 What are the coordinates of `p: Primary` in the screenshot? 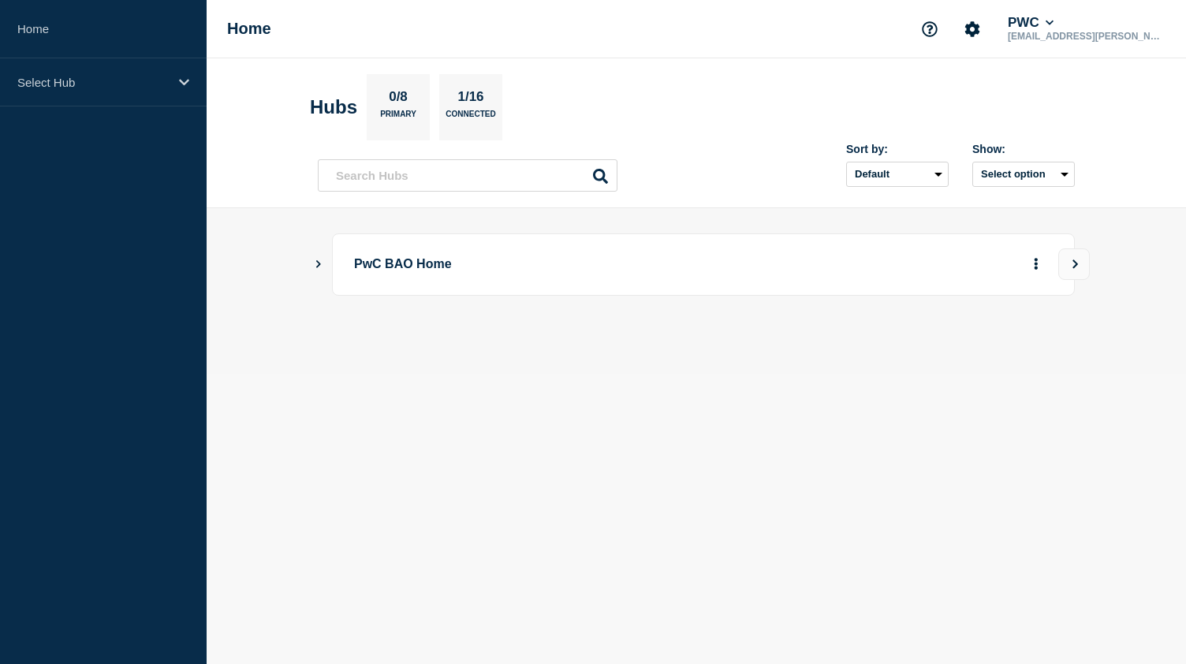 It's located at (398, 118).